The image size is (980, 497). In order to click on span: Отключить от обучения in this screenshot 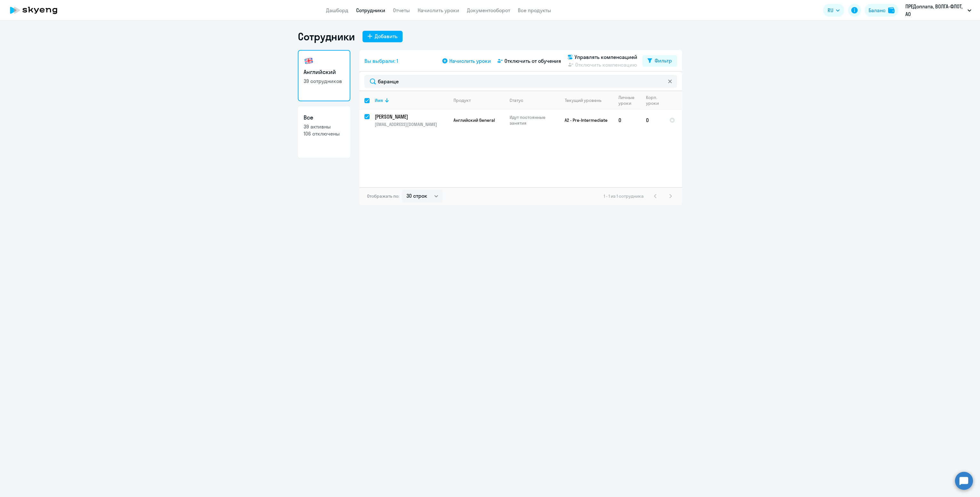, I will do `click(532, 61)`.